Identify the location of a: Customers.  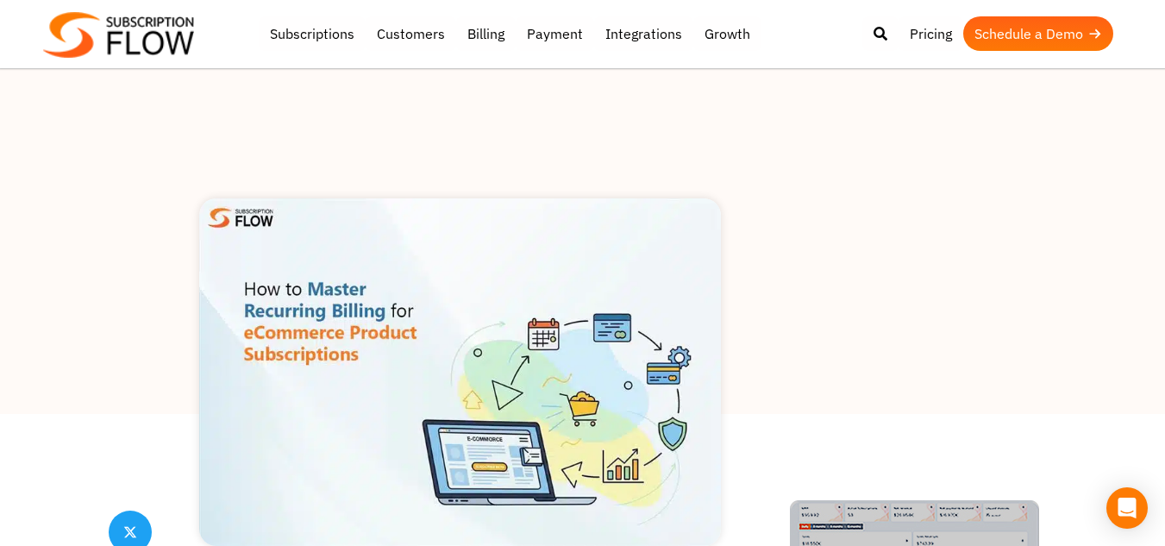
(410, 34).